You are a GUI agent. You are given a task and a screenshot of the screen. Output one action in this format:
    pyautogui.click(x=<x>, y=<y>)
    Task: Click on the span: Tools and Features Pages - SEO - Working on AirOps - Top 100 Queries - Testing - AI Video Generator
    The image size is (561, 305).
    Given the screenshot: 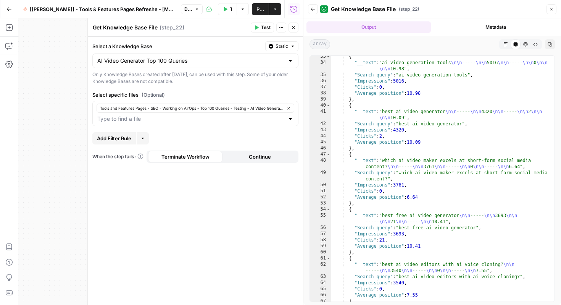 What is the action you would take?
    pyautogui.click(x=192, y=108)
    